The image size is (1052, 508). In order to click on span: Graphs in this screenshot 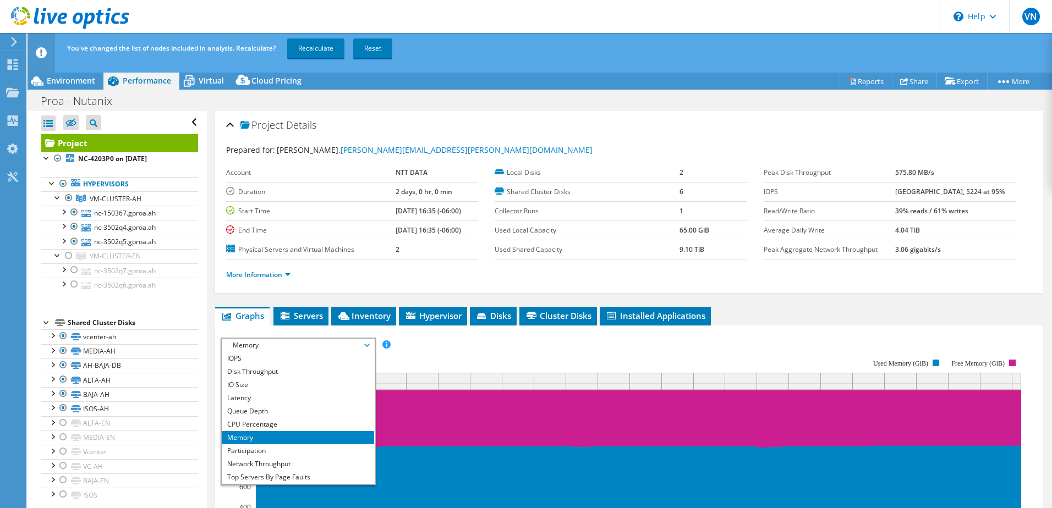, I will do `click(242, 316)`.